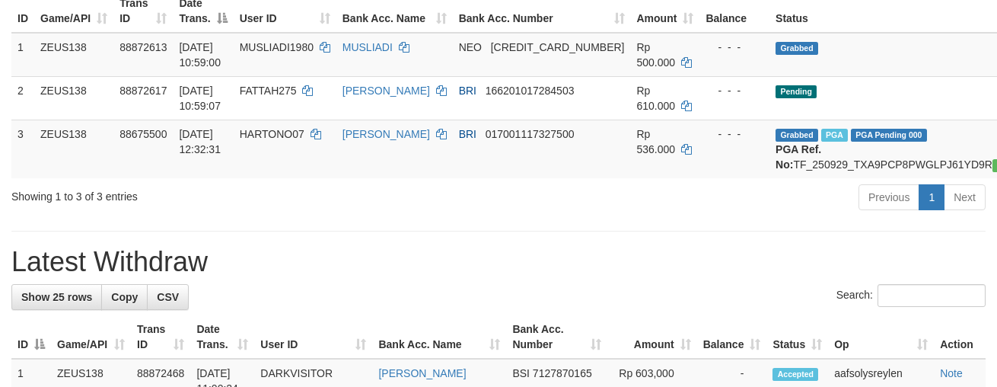 This screenshot has width=997, height=387. I want to click on a: Show 25 rows, so click(56, 297).